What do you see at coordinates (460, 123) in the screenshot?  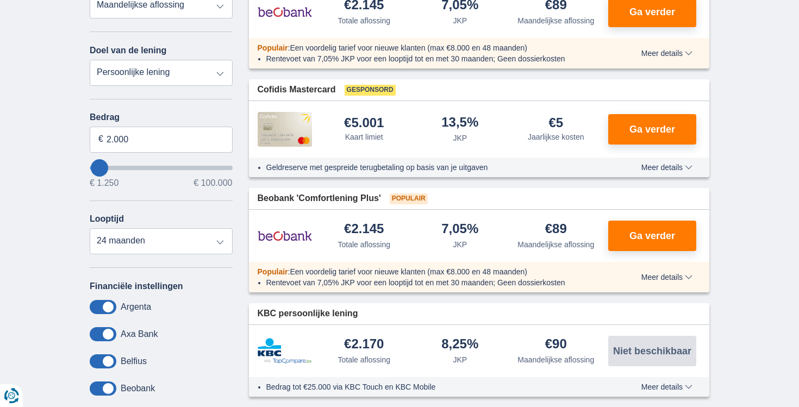 I see `div: 13,5%` at bounding box center [460, 123].